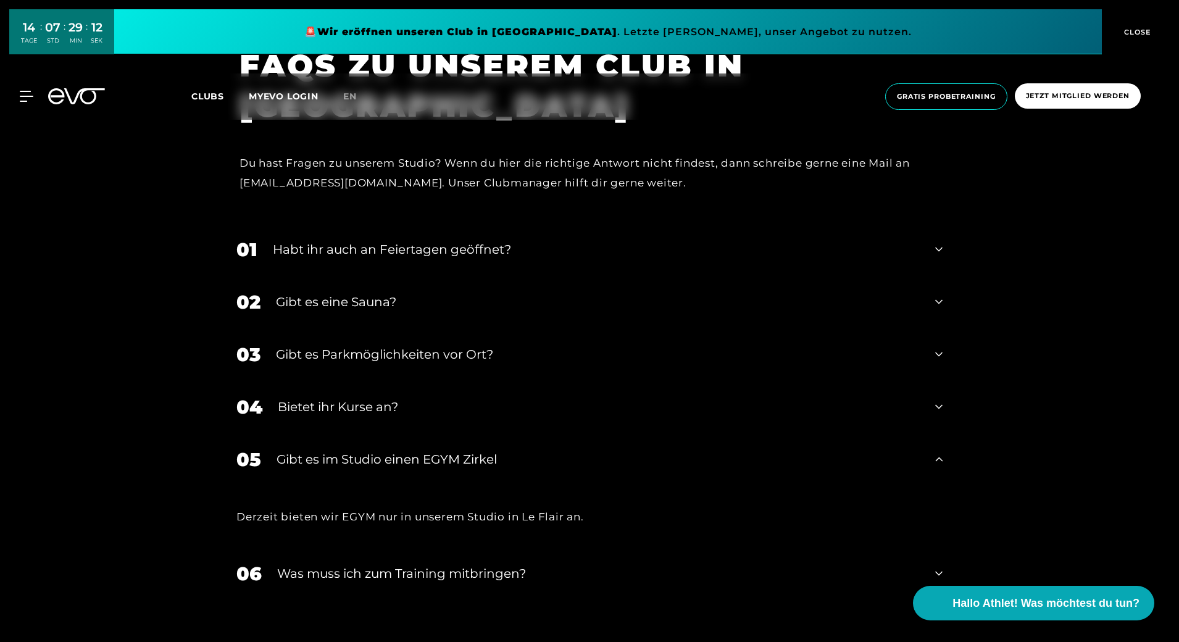  Describe the element at coordinates (597, 302) in the screenshot. I see `div: Gibt es eine Sauna?` at that location.